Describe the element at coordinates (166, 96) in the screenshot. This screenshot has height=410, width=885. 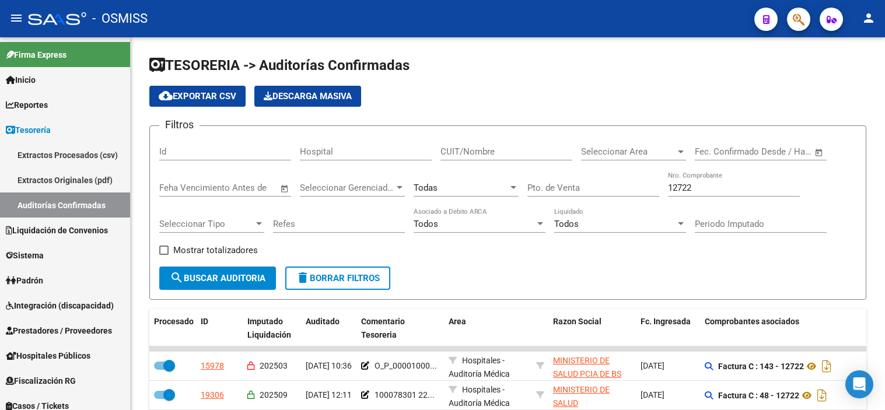
I see `mat-icon: cloud_download` at that location.